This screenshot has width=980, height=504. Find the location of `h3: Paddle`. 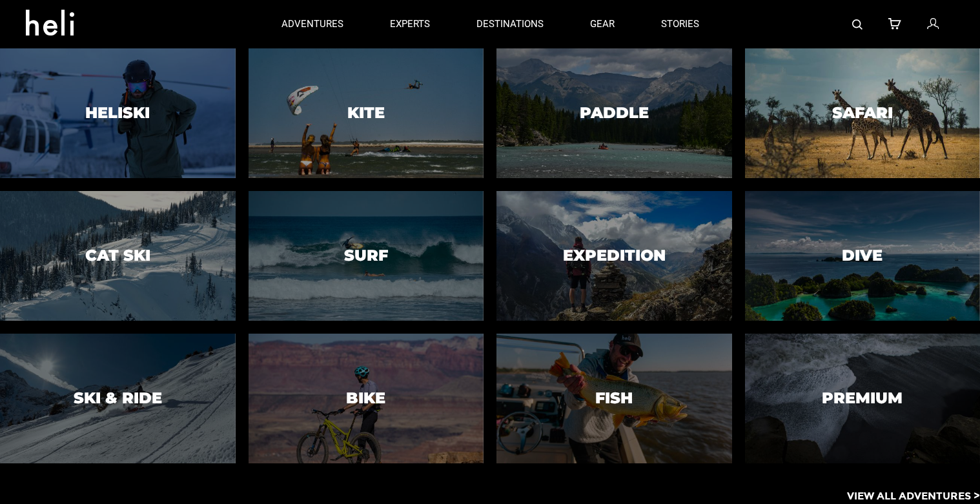

h3: Paddle is located at coordinates (614, 113).